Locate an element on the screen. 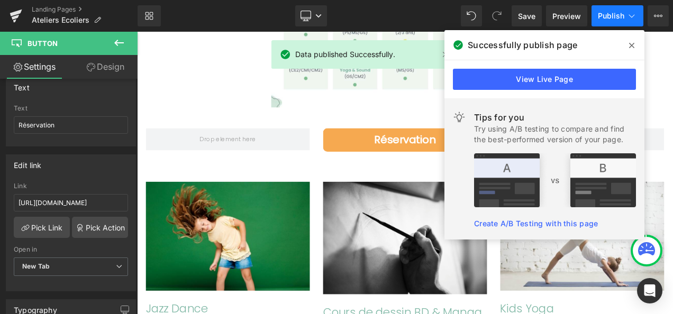 Image resolution: width=673 pixels, height=314 pixels. button: Publish is located at coordinates (617, 16).